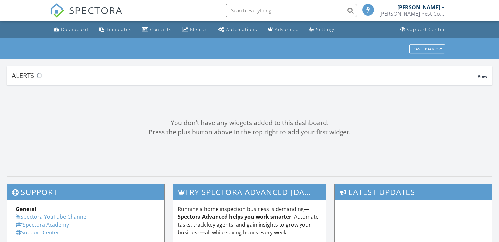 The height and width of the screenshot is (242, 499). Describe the element at coordinates (326, 29) in the screenshot. I see `div: Settings` at that location.